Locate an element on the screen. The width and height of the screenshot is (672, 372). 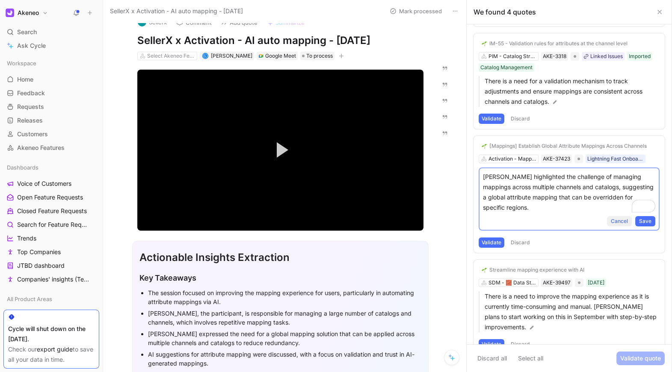
button: Play Video is located at coordinates (280, 150).